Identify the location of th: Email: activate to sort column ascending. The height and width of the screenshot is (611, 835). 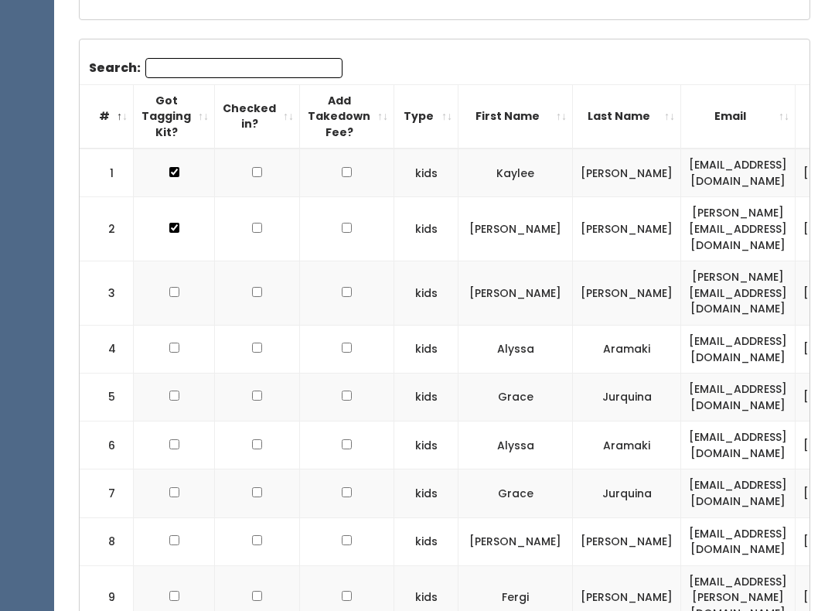
(739, 116).